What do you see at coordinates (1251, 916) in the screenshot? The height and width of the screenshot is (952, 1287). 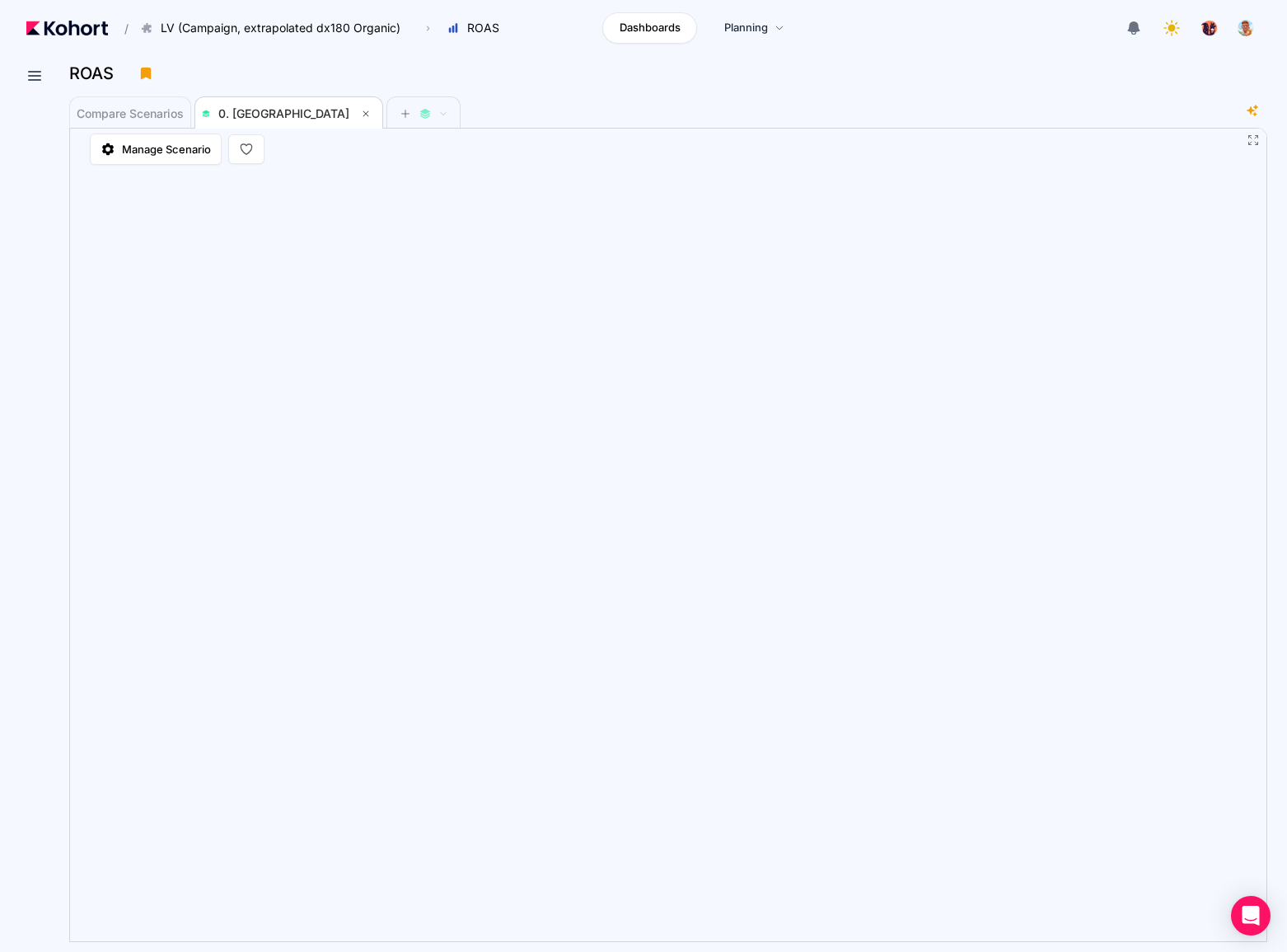 I see `div: Open Intercom Messenger` at bounding box center [1251, 916].